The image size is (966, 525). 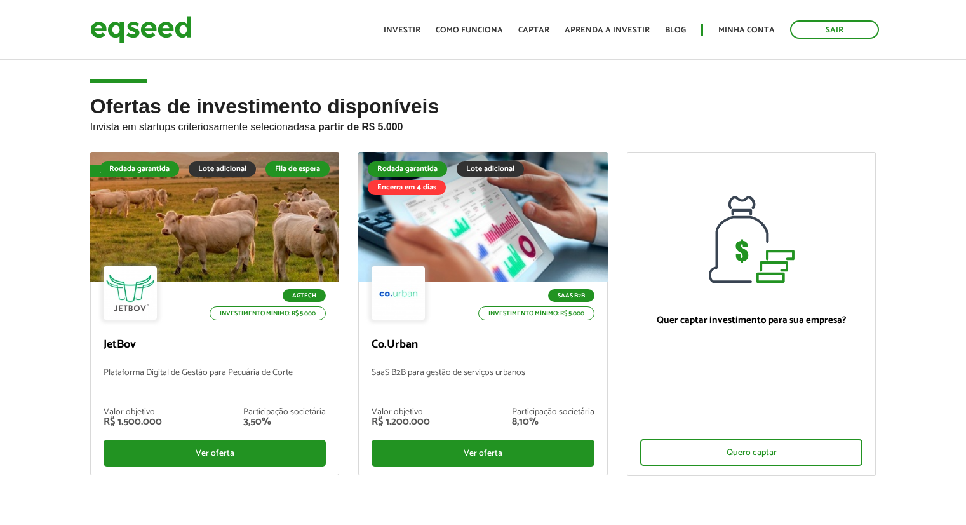 I want to click on p: Co.Urban, so click(x=483, y=345).